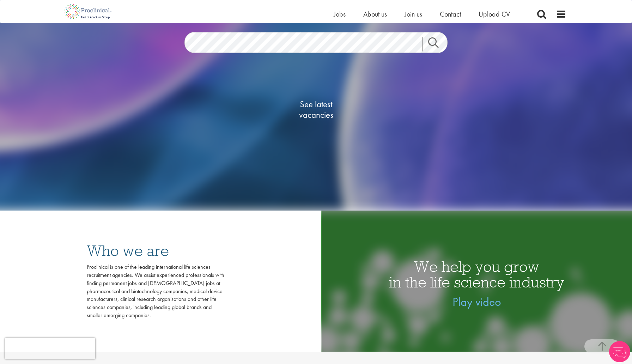 The image size is (632, 364). Describe the element at coordinates (316, 109) in the screenshot. I see `span: See latest vacancies` at that location.